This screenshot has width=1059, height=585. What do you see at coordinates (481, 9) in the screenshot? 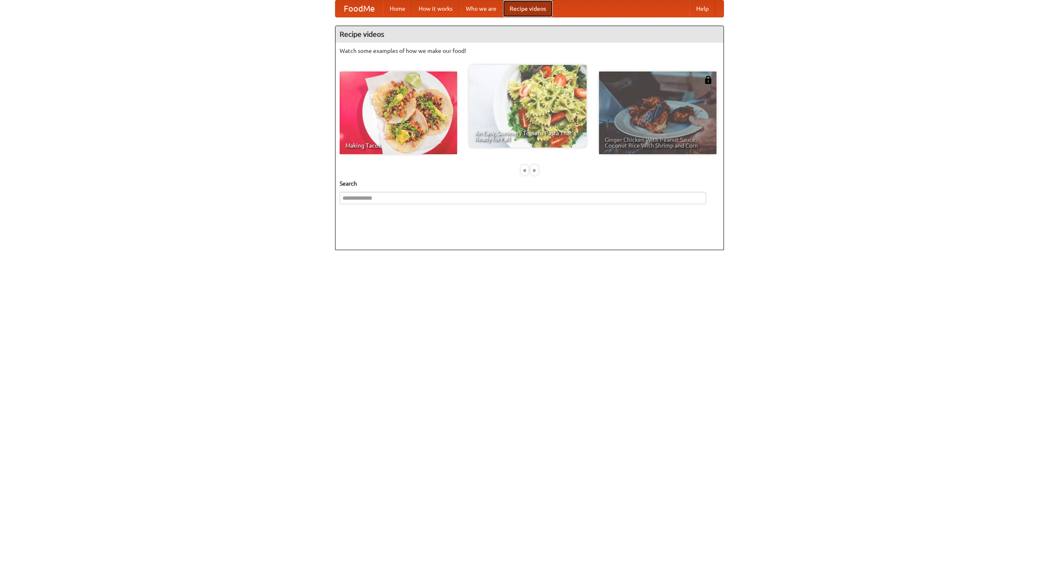
I see `a: Who we are` at bounding box center [481, 9].